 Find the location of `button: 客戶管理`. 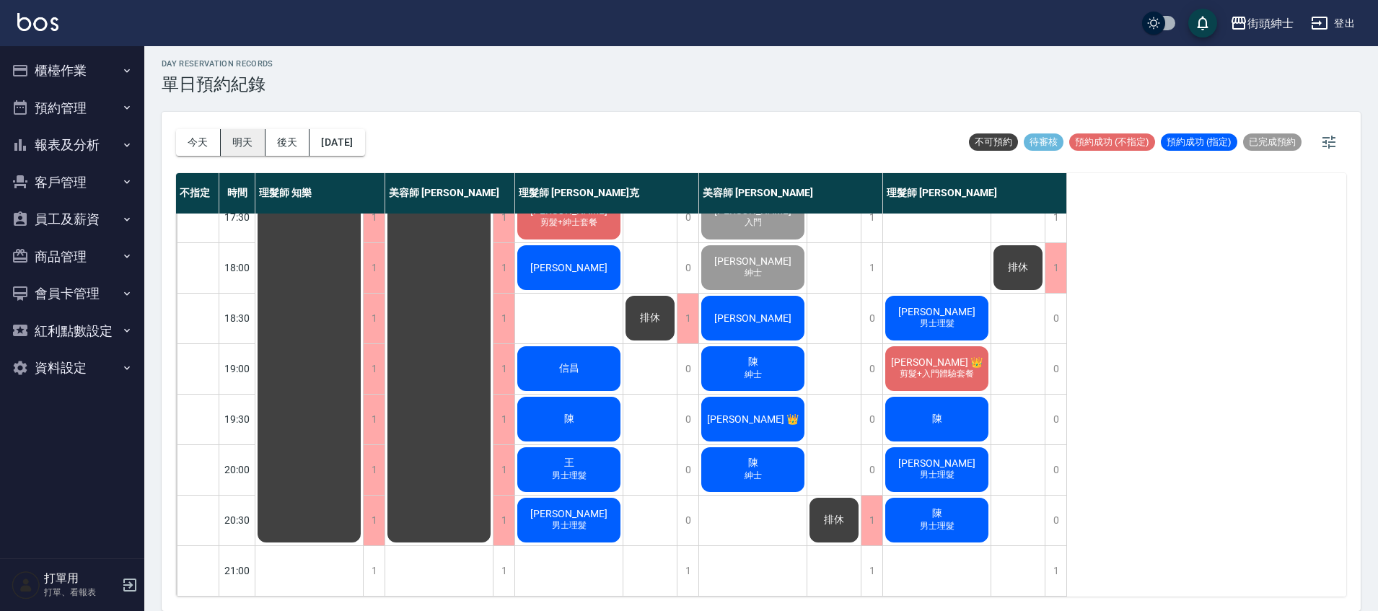

button: 客戶管理 is located at coordinates (72, 183).